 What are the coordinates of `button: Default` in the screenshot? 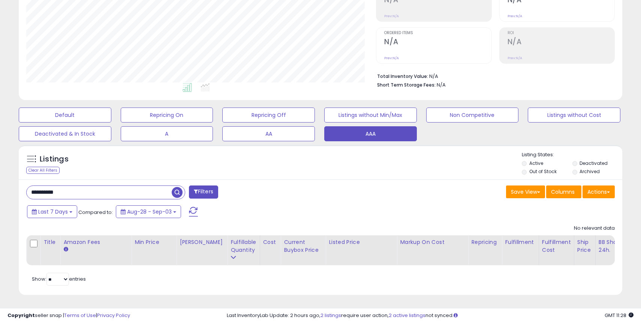 It's located at (65, 115).